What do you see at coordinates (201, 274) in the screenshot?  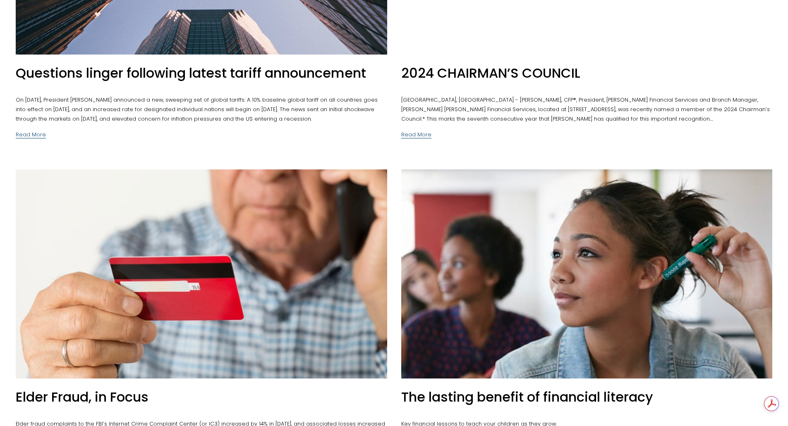 I see `img: Elder Fraud, in Focus` at bounding box center [201, 274].